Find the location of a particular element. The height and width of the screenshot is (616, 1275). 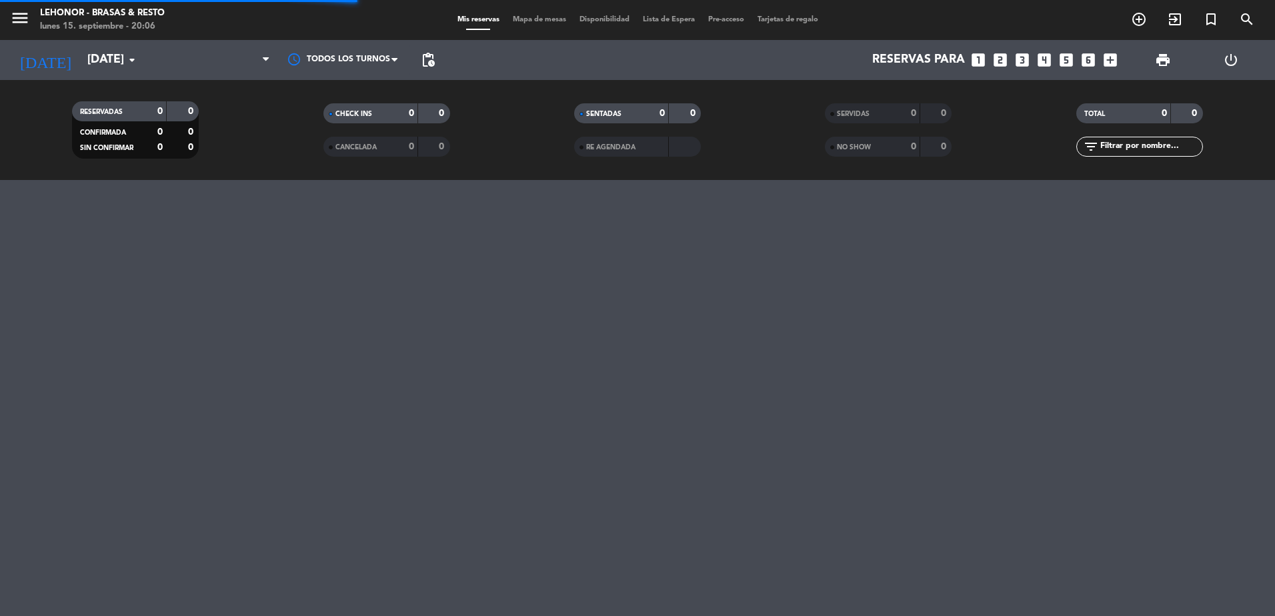

span: NO SHOW is located at coordinates (854, 147).